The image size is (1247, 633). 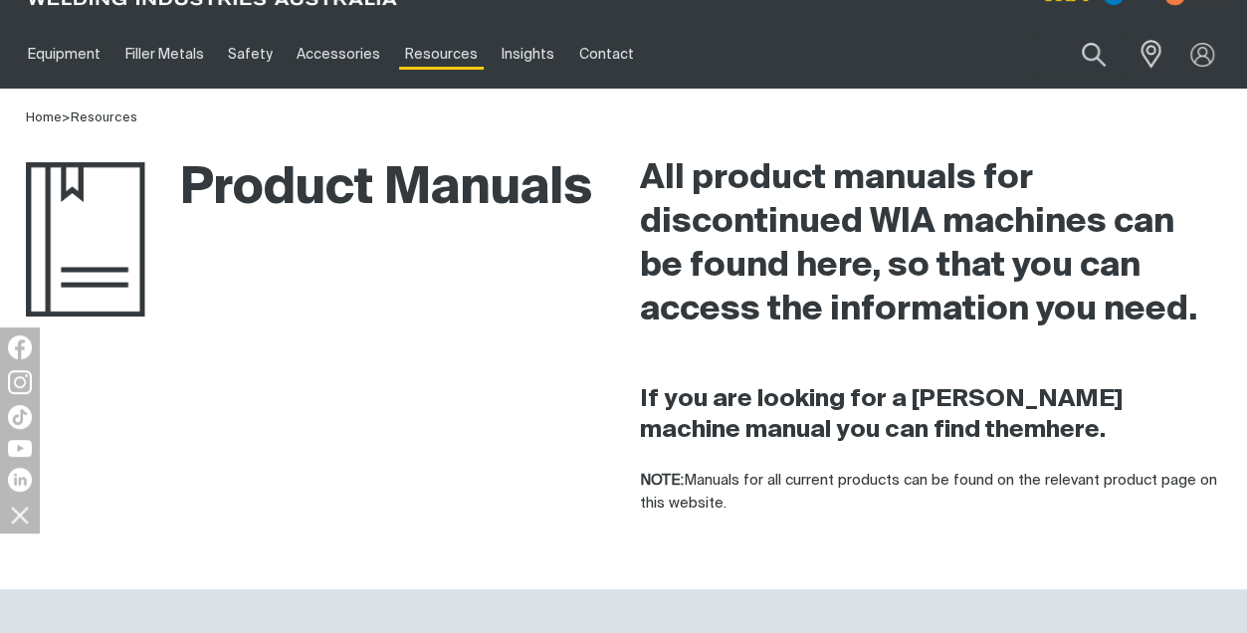 What do you see at coordinates (338, 54) in the screenshot?
I see `a: Accessories` at bounding box center [338, 54].